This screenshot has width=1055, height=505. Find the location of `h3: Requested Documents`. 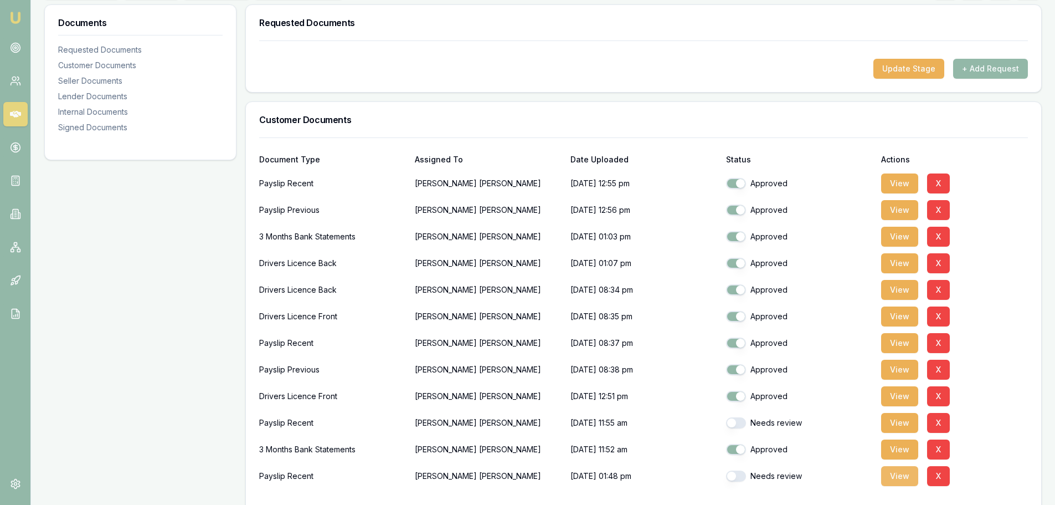

h3: Requested Documents is located at coordinates (644, 23).